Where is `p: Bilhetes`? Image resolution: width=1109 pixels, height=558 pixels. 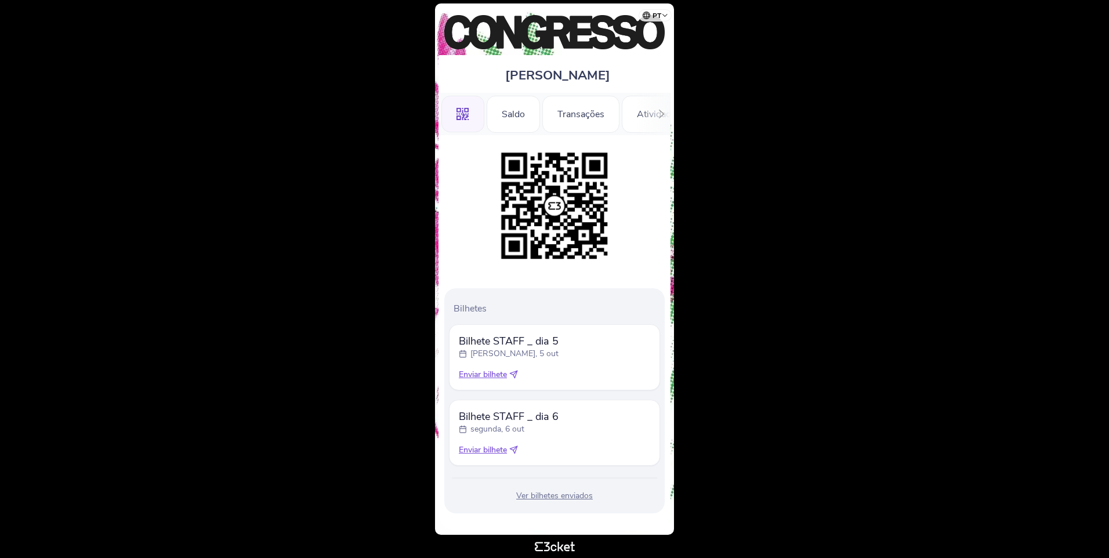 p: Bilhetes is located at coordinates (557, 309).